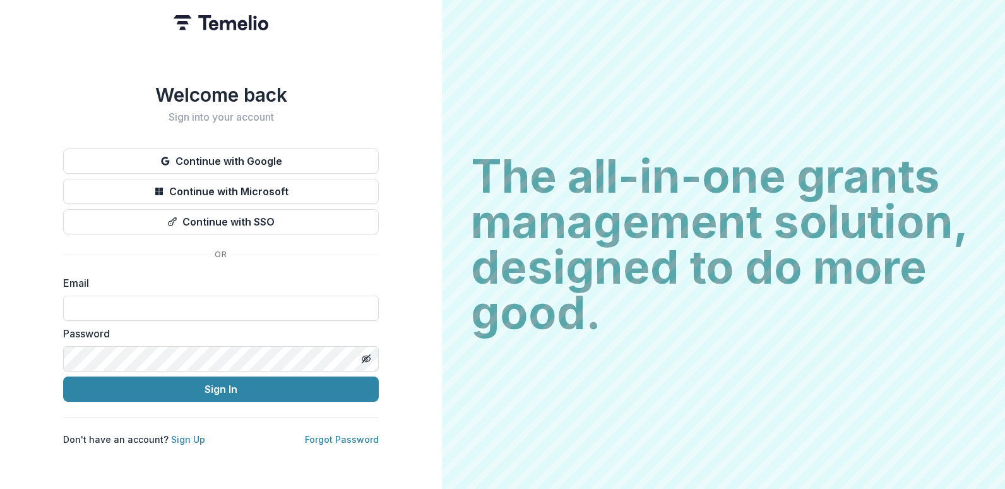  Describe the element at coordinates (217, 283) in the screenshot. I see `label: Email` at that location.